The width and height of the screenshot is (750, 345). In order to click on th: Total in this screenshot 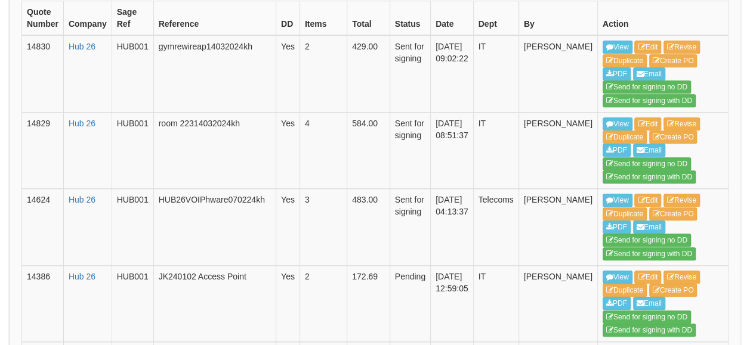, I will do `click(369, 18)`.